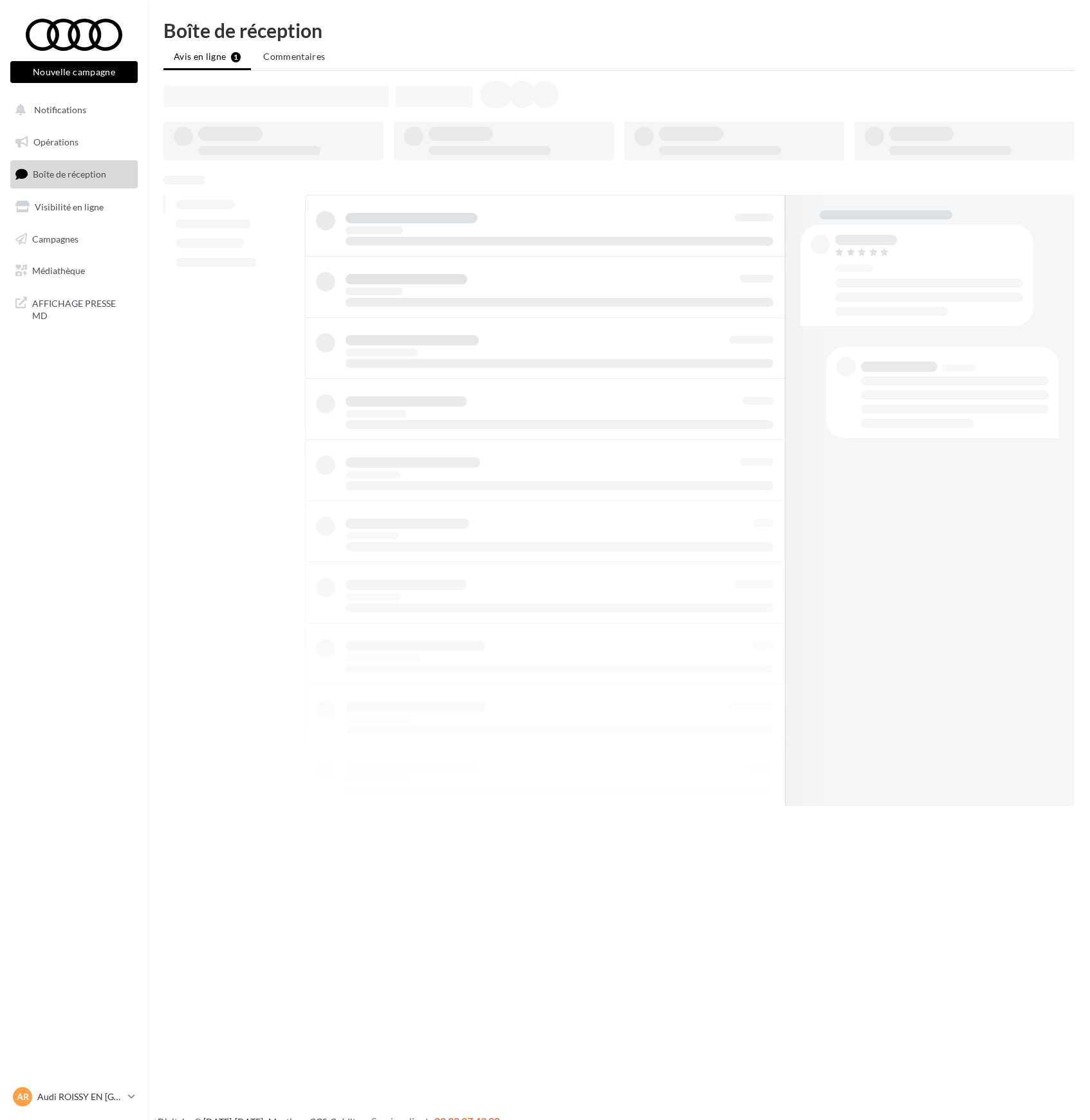 The width and height of the screenshot is (1090, 1120). What do you see at coordinates (56, 141) in the screenshot?
I see `span: Opérations` at bounding box center [56, 141].